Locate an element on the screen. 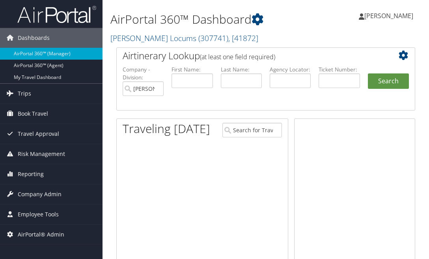 This screenshot has height=259, width=429. img: airportal-logo.png is located at coordinates (57, 14).